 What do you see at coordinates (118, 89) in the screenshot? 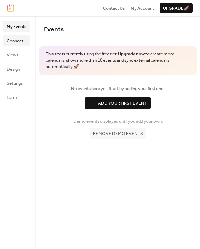
I see `span: No events here yet. Start by adding your first one!` at bounding box center [118, 89].